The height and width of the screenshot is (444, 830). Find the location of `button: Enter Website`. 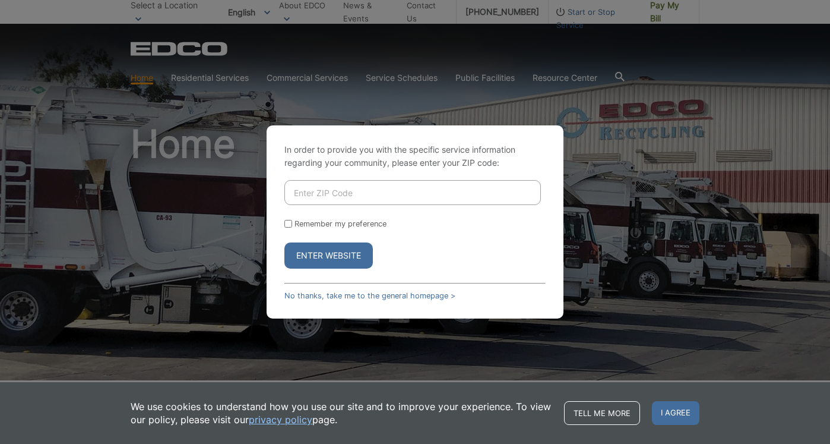

button: Enter Website is located at coordinates (328, 255).